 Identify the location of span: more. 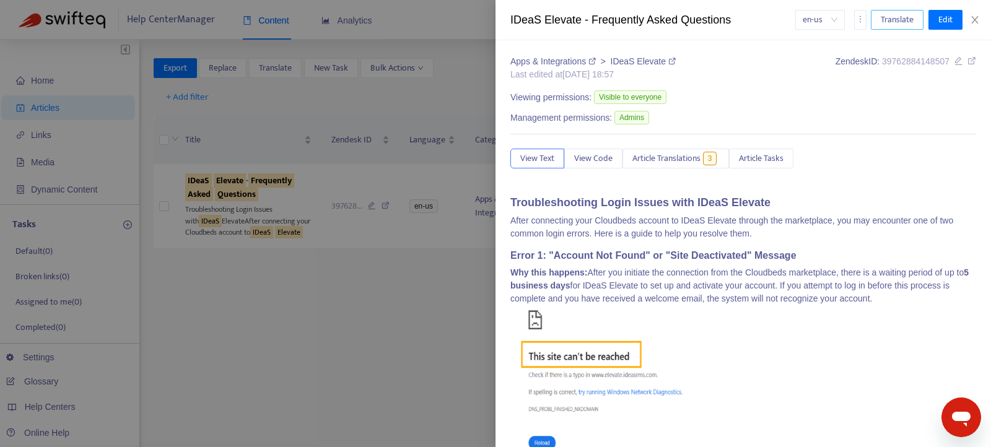
(860, 19).